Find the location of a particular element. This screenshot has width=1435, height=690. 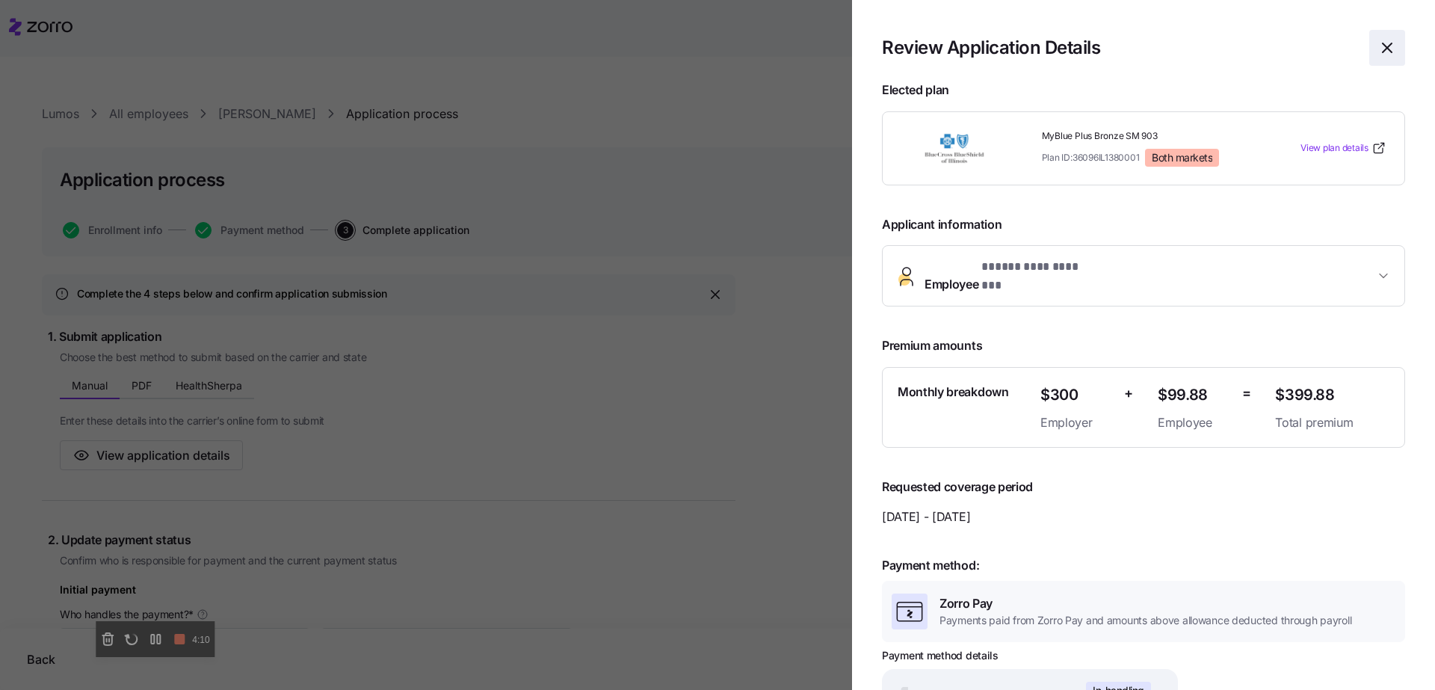

span: Applicant information is located at coordinates (1143, 218).